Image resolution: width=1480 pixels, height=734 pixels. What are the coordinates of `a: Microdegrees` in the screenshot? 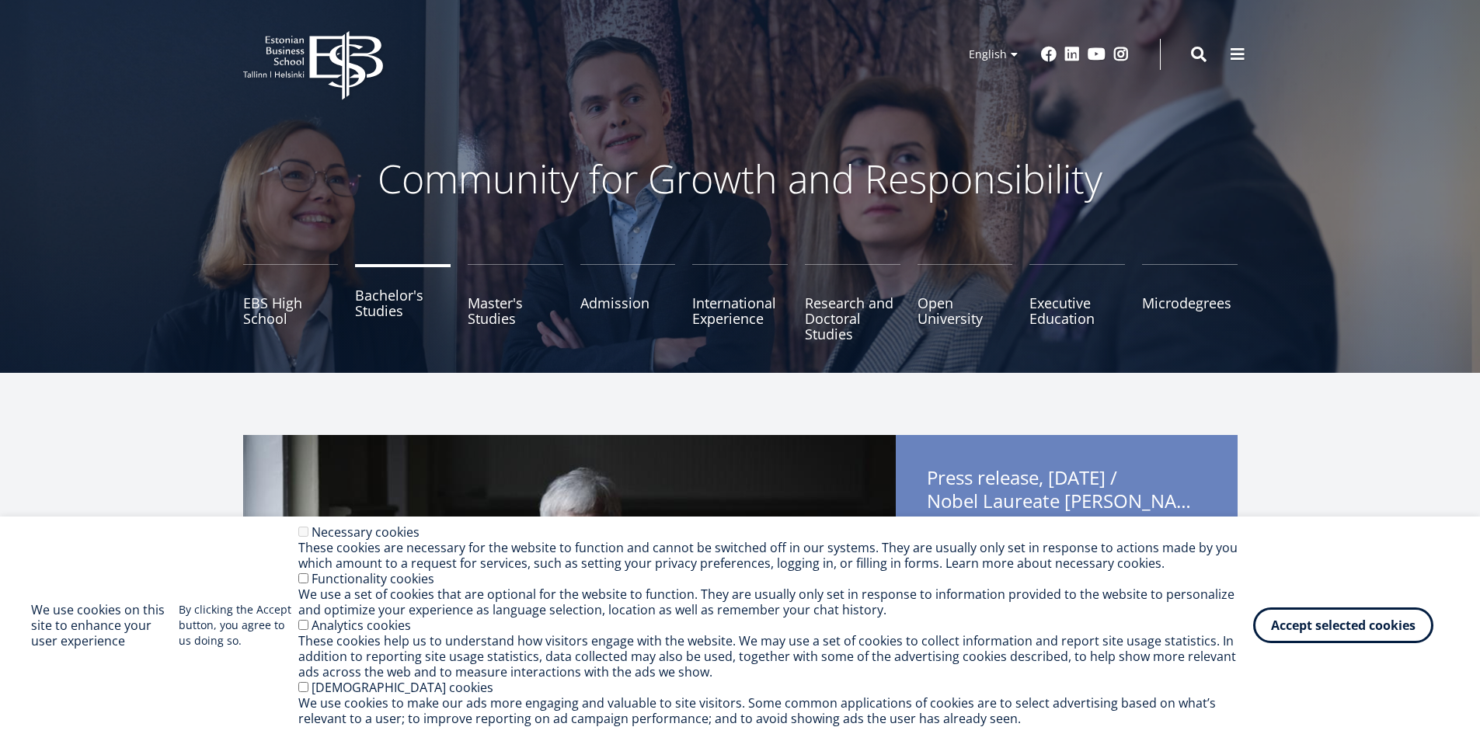 It's located at (1189, 303).